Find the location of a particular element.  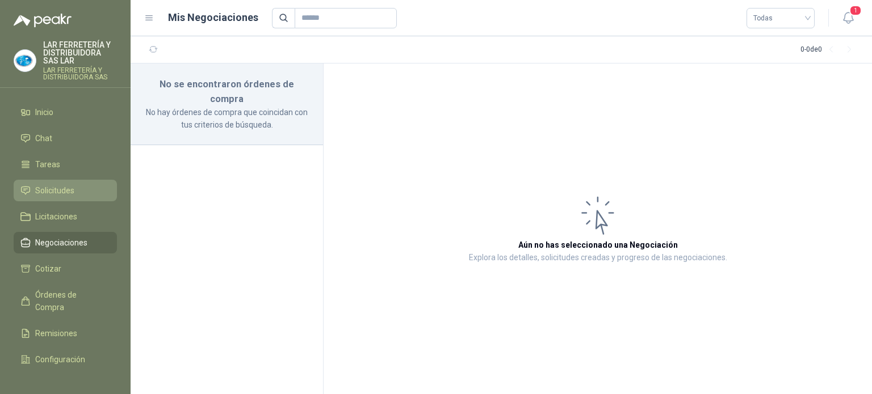

p: LAR FERRETERÍA Y DISTRIBUIDORA SAS is located at coordinates (80, 74).